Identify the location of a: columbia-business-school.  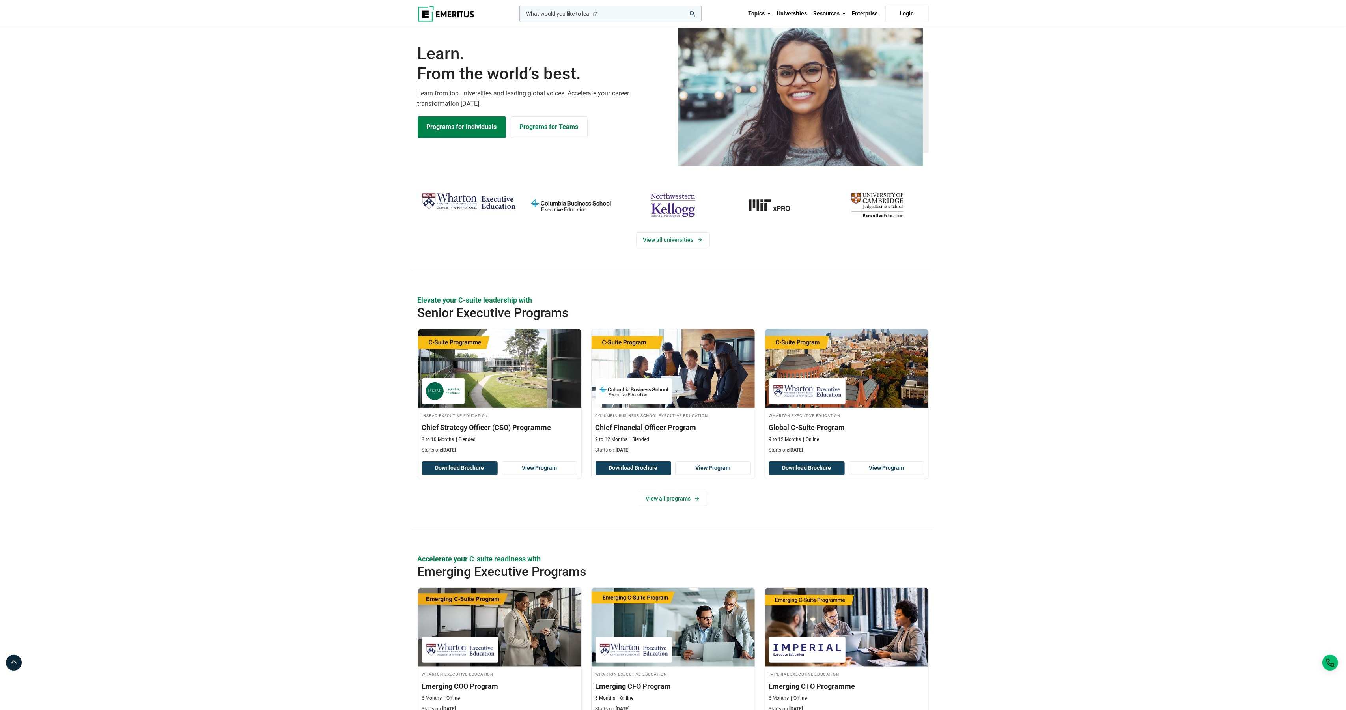
(571, 205).